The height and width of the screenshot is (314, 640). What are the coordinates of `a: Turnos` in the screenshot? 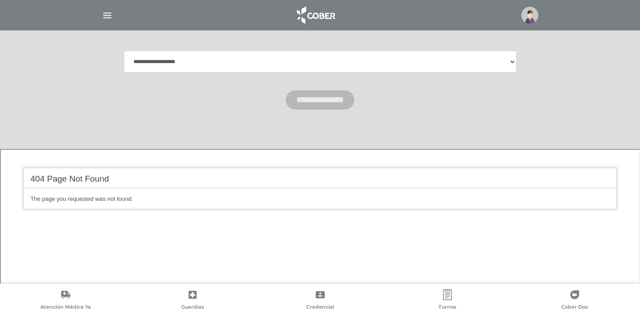 It's located at (448, 301).